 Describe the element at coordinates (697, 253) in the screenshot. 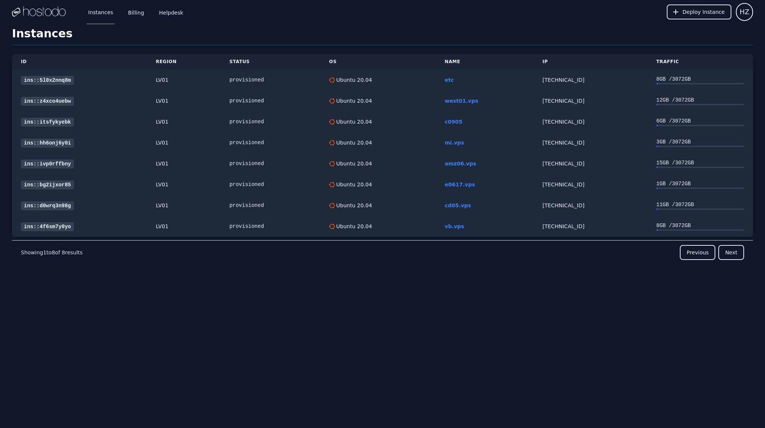

I see `button: Previous` at that location.